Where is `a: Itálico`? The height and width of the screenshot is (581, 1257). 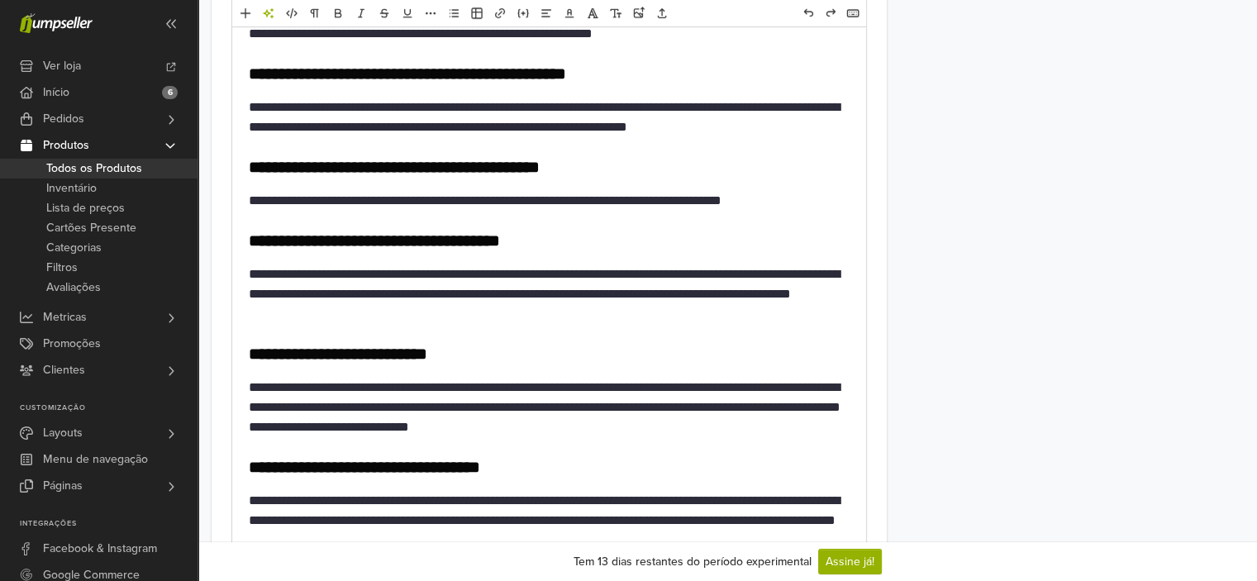
a: Itálico is located at coordinates (361, 13).